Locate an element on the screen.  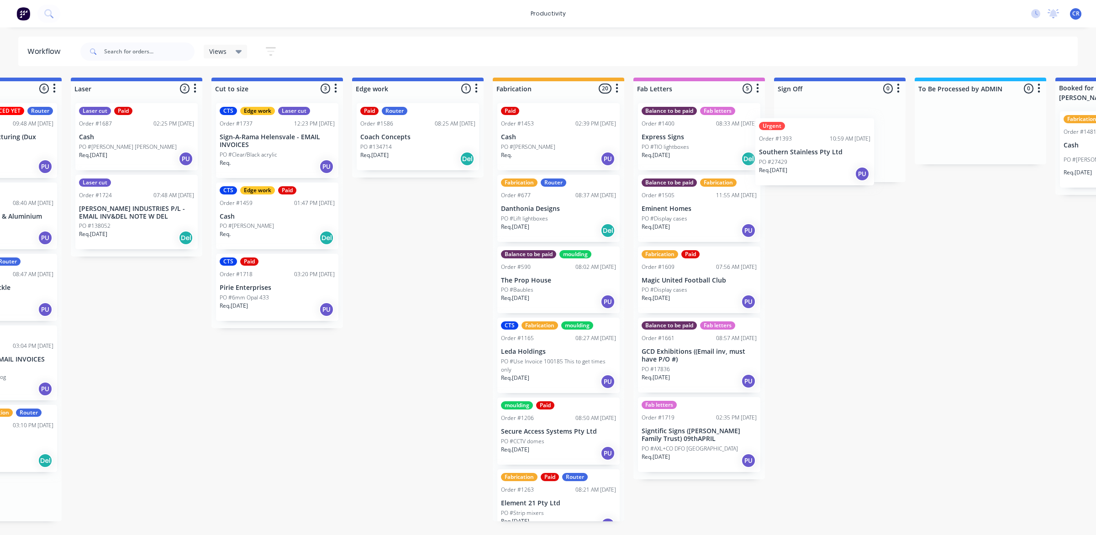
input: Search for orders... is located at coordinates (149, 52).